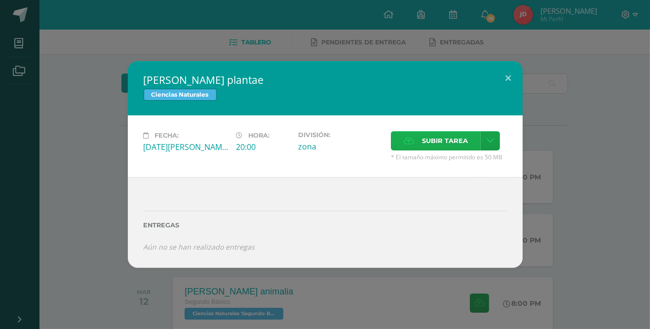 This screenshot has width=650, height=329. Describe the element at coordinates (449, 157) in the screenshot. I see `span: * El tamaño máximo permitido es 50 MB` at that location.